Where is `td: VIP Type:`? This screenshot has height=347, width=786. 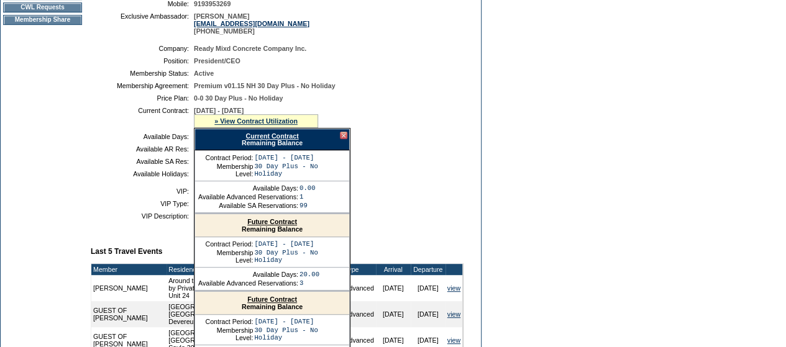
td: VIP Type: is located at coordinates (142, 204).